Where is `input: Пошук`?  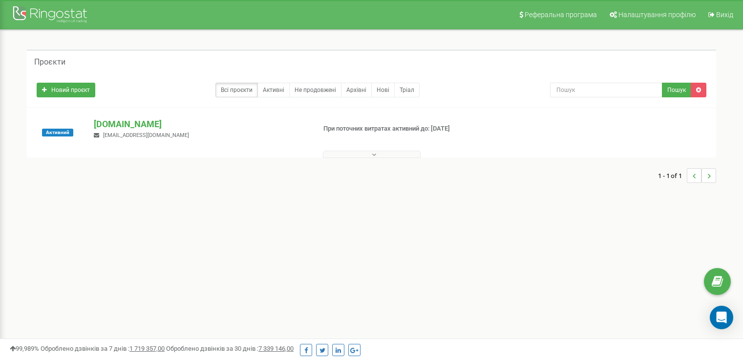
input: Пошук is located at coordinates (607, 90).